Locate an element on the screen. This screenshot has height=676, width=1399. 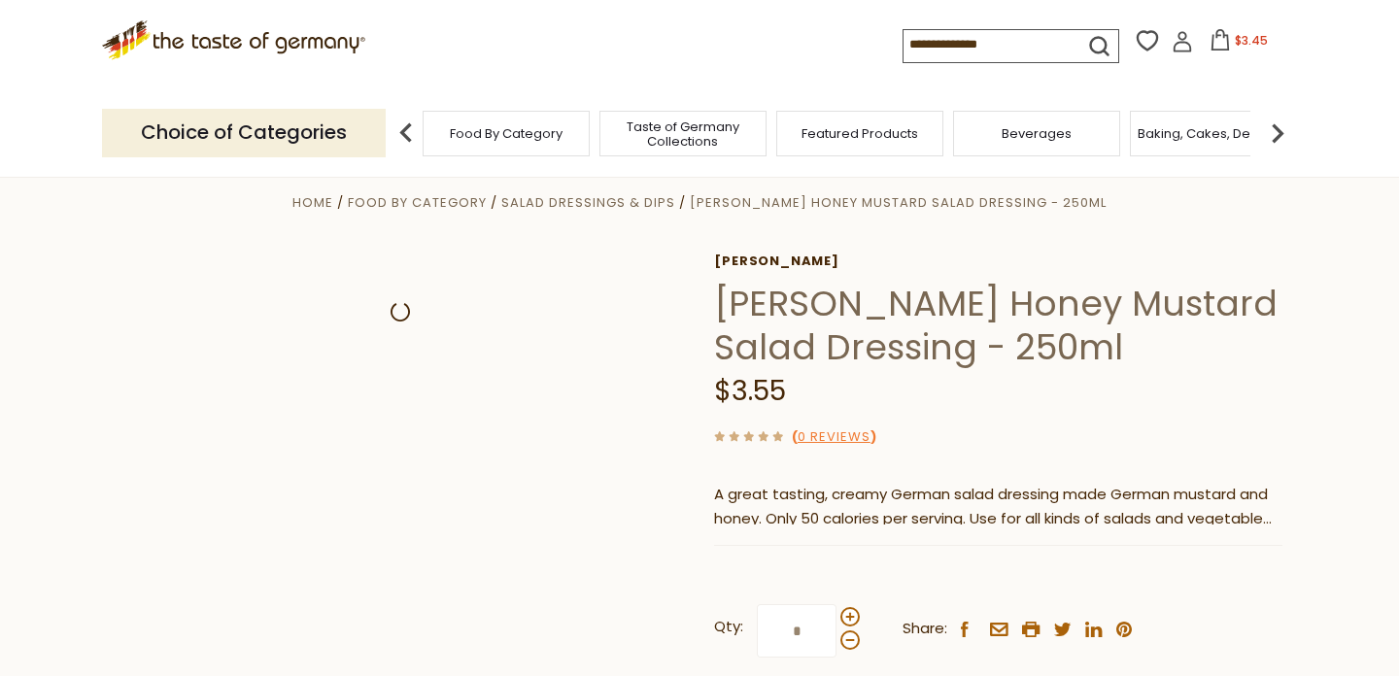
a: Taste of Germany Collections is located at coordinates (683, 134).